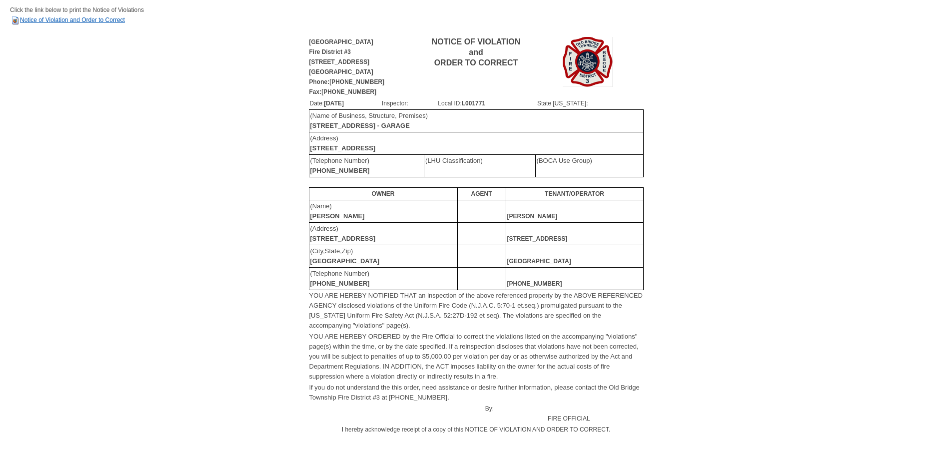  Describe the element at coordinates (574, 194) in the screenshot. I see `b: TENANT/OPERATOR` at that location.